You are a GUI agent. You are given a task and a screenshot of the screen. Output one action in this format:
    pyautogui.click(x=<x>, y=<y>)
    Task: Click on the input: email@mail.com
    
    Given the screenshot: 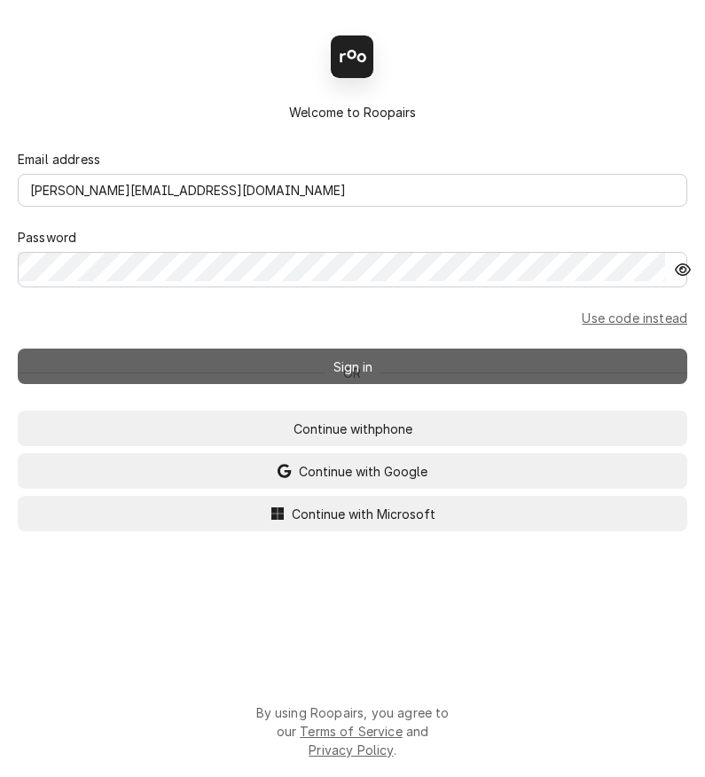 What is the action you would take?
    pyautogui.click(x=352, y=190)
    